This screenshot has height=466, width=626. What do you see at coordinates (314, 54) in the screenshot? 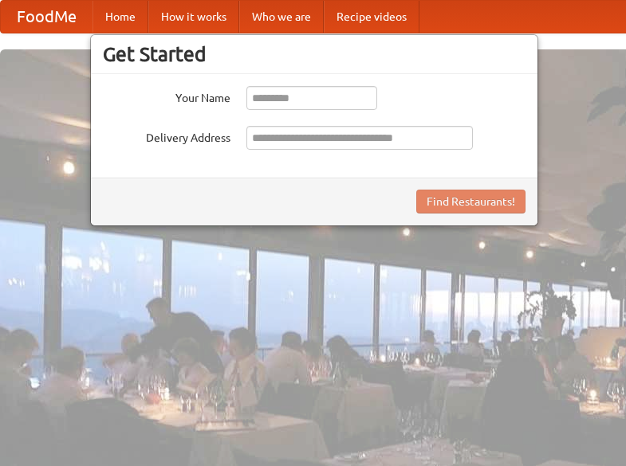
I see `h3: Get Started` at bounding box center [314, 54].